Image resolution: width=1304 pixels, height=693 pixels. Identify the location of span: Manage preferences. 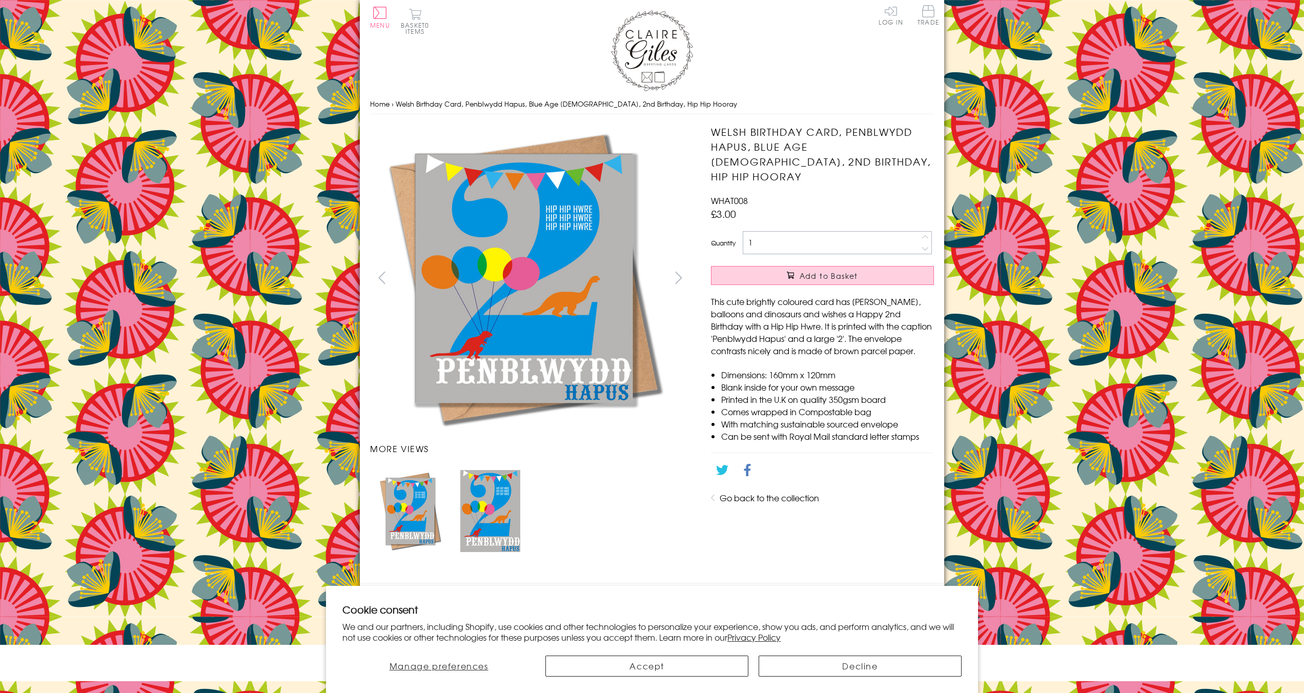
(439, 666).